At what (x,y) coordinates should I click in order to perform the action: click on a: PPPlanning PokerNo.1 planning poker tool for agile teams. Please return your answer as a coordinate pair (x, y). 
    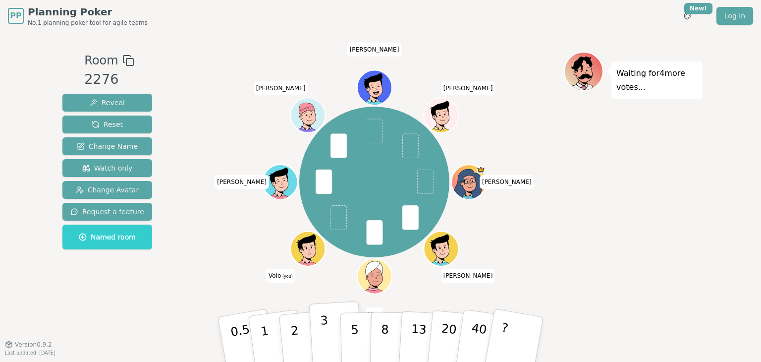
    Looking at the image, I should click on (78, 16).